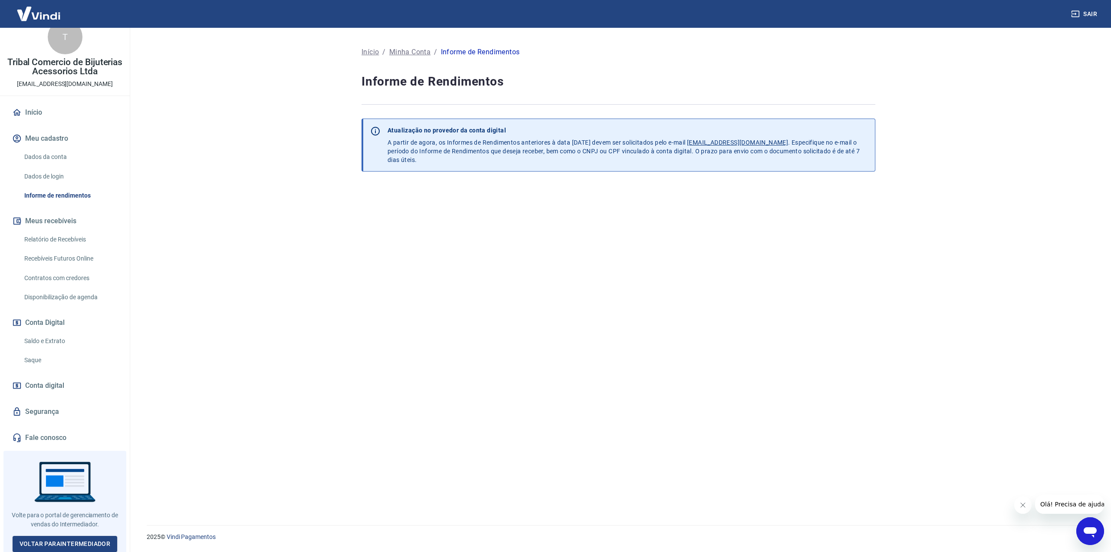 The height and width of the screenshot is (552, 1111). What do you see at coordinates (70, 195) in the screenshot?
I see `a: Informe de rendimentos` at bounding box center [70, 195].